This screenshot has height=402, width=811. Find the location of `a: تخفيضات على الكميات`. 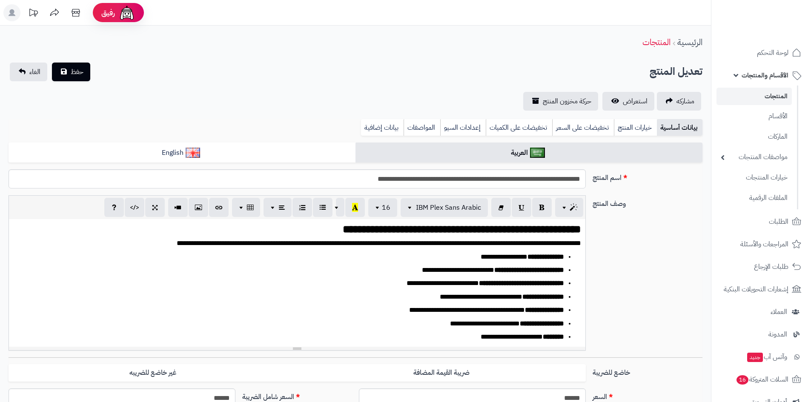

a: تخفيضات على الكميات is located at coordinates (519, 128).